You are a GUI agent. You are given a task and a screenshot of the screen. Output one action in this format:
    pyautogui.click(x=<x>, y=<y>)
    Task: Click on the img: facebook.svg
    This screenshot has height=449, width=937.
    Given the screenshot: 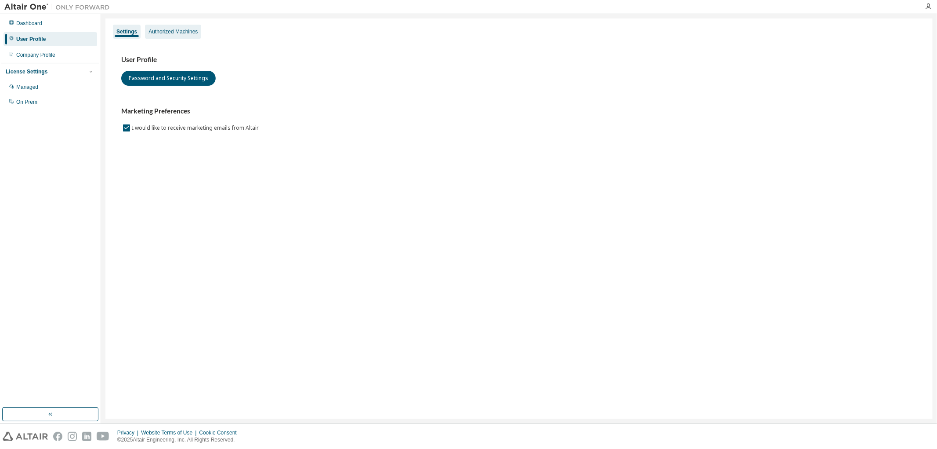 What is the action you would take?
    pyautogui.click(x=58, y=436)
    